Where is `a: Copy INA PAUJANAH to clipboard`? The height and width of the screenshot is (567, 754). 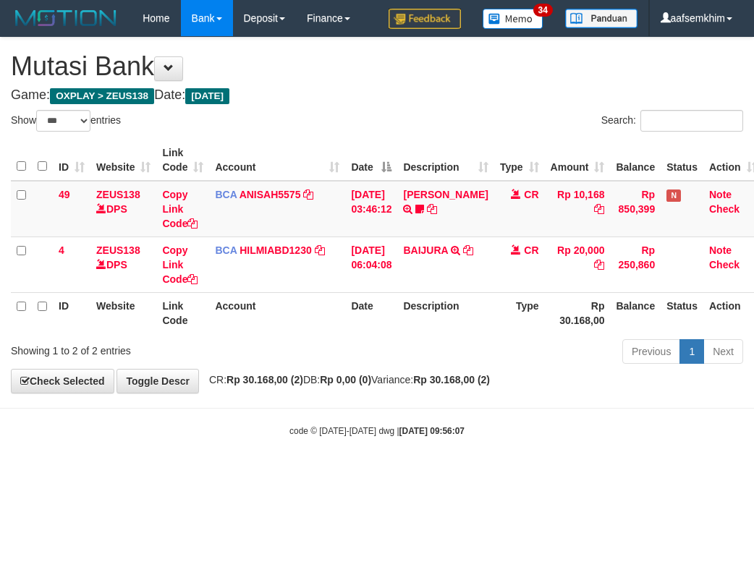 a: Copy INA PAUJANAH to clipboard is located at coordinates (432, 209).